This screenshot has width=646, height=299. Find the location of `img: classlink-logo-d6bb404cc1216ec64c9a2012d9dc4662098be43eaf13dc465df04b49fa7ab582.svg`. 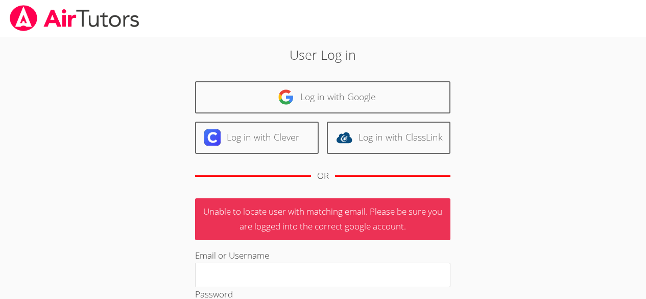

img: classlink-logo-d6bb404cc1216ec64c9a2012d9dc4662098be43eaf13dc465df04b49fa7ab582.svg is located at coordinates (344, 137).